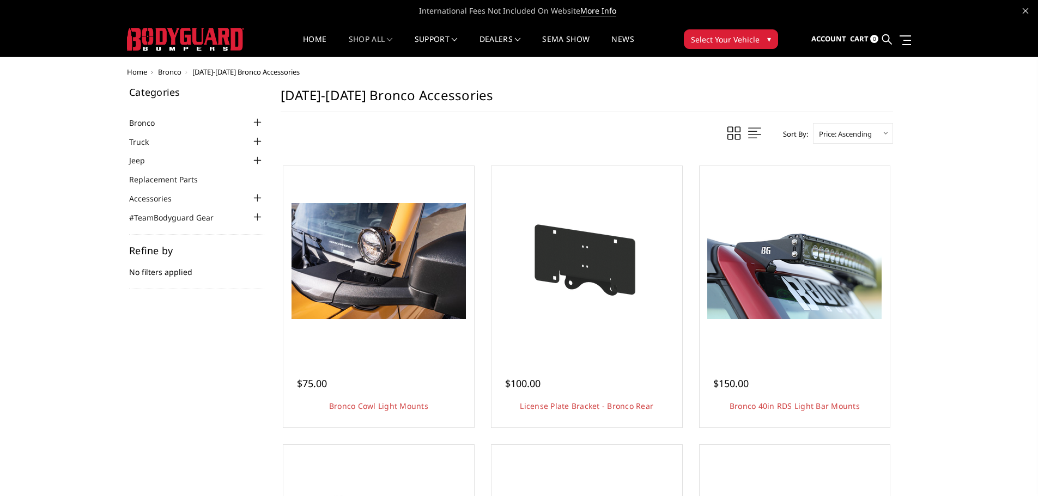  Describe the element at coordinates (859, 39) in the screenshot. I see `span: Cart` at that location.